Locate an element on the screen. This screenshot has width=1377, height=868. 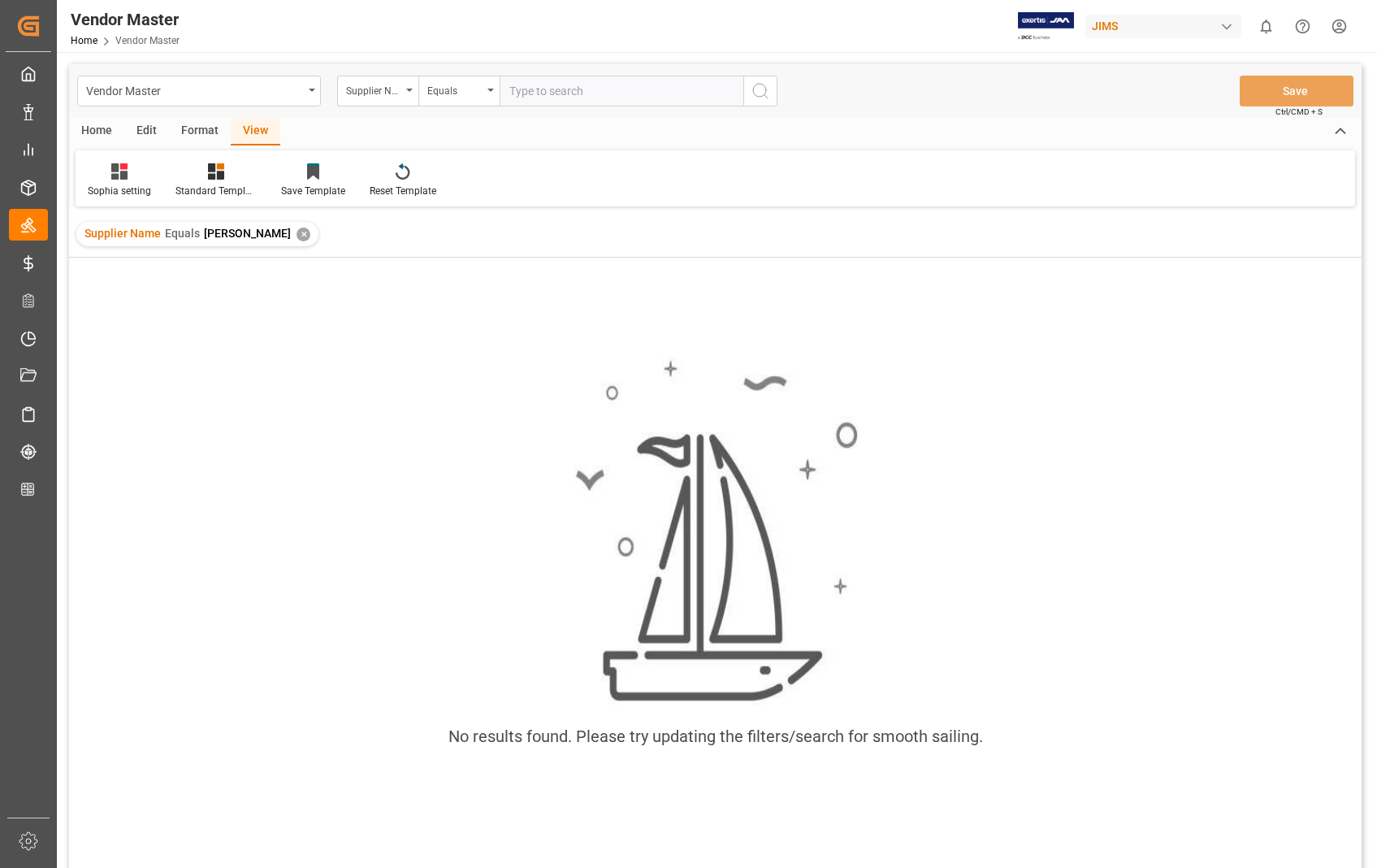
div: Save Template is located at coordinates (313, 191).